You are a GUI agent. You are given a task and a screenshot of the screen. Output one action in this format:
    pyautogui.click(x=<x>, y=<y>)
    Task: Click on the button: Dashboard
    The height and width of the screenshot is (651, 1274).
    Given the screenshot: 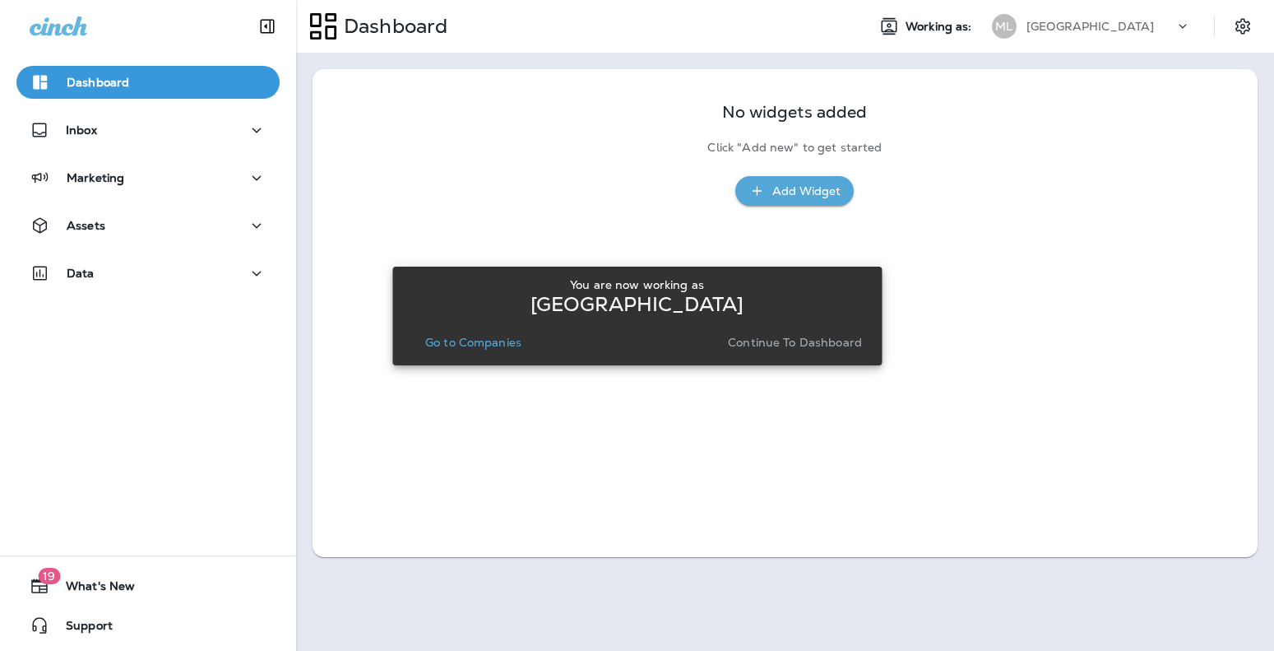 What is the action you would take?
    pyautogui.click(x=148, y=82)
    